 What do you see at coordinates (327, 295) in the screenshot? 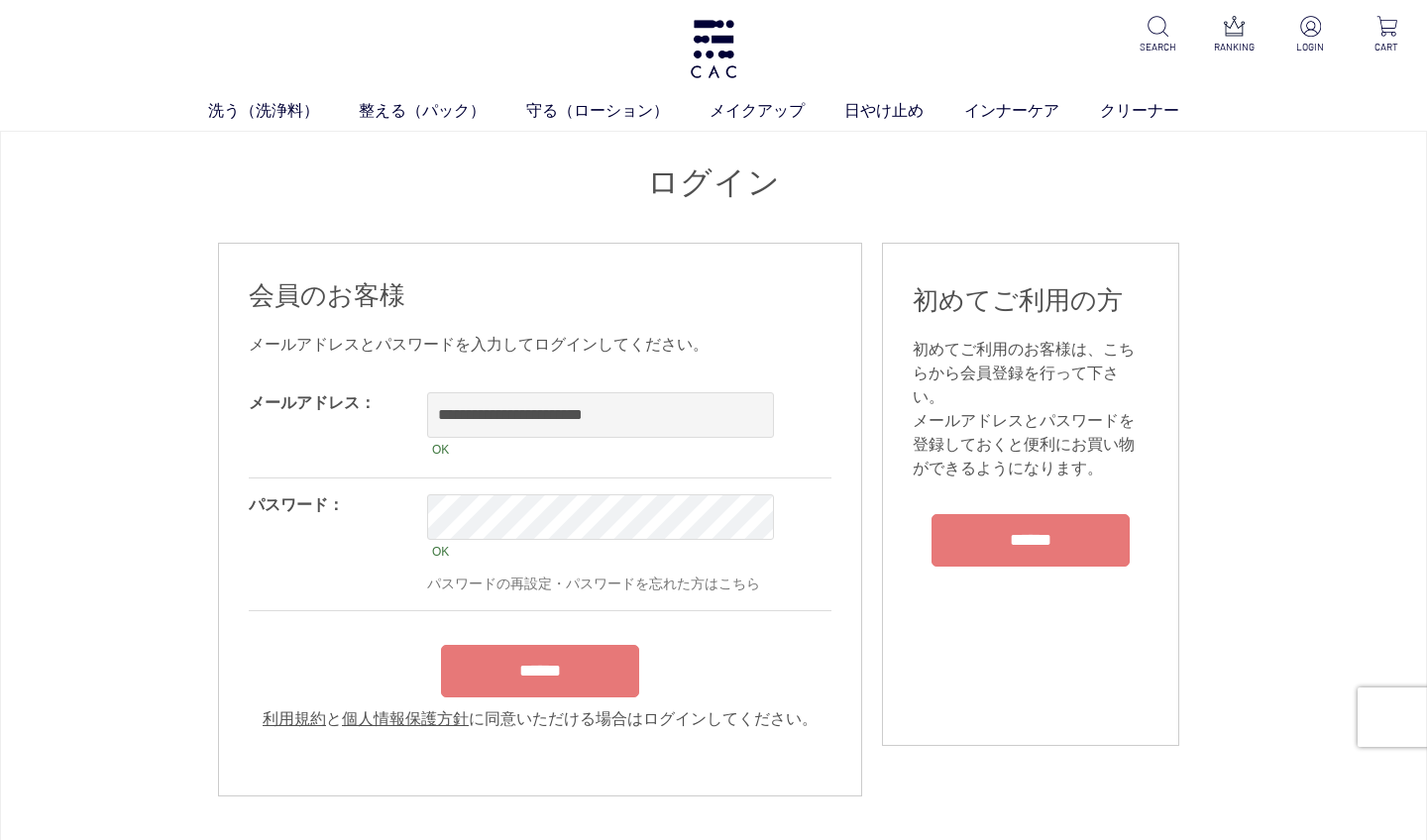
I see `span: 会員のお客様` at bounding box center [327, 295].